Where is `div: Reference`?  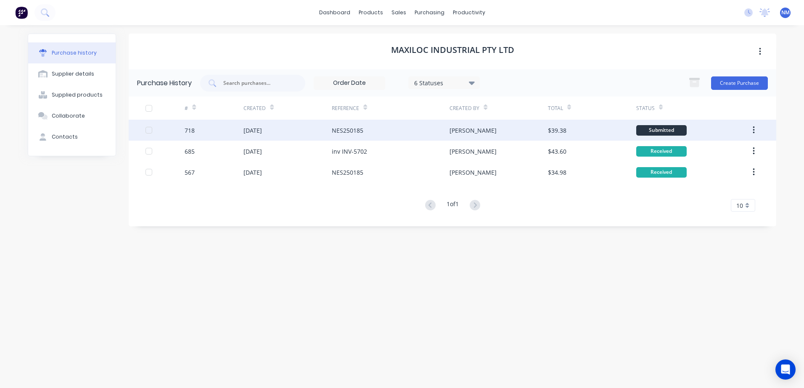
div: Reference is located at coordinates (345, 108).